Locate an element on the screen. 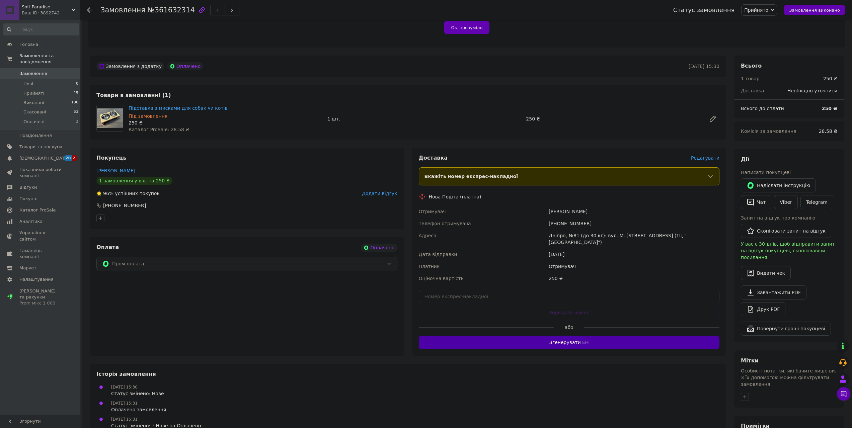 This screenshot has width=852, height=428. span: Маркет is located at coordinates (28, 268).